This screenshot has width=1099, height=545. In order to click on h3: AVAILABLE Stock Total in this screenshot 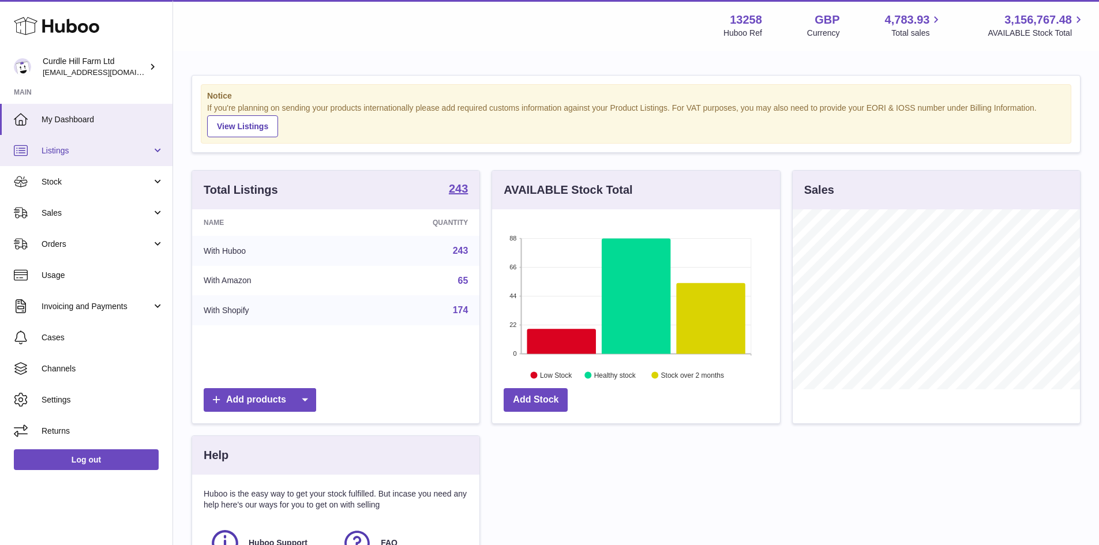, I will do `click(568, 190)`.